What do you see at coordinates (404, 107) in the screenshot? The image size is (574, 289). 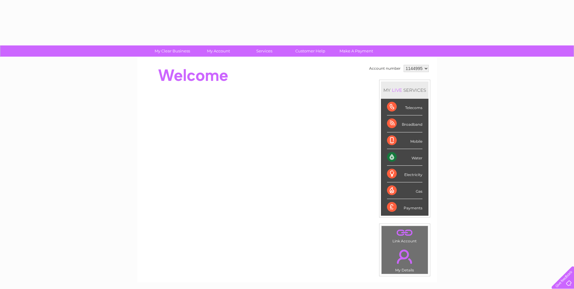 I see `div: Telecoms` at bounding box center [404, 107].